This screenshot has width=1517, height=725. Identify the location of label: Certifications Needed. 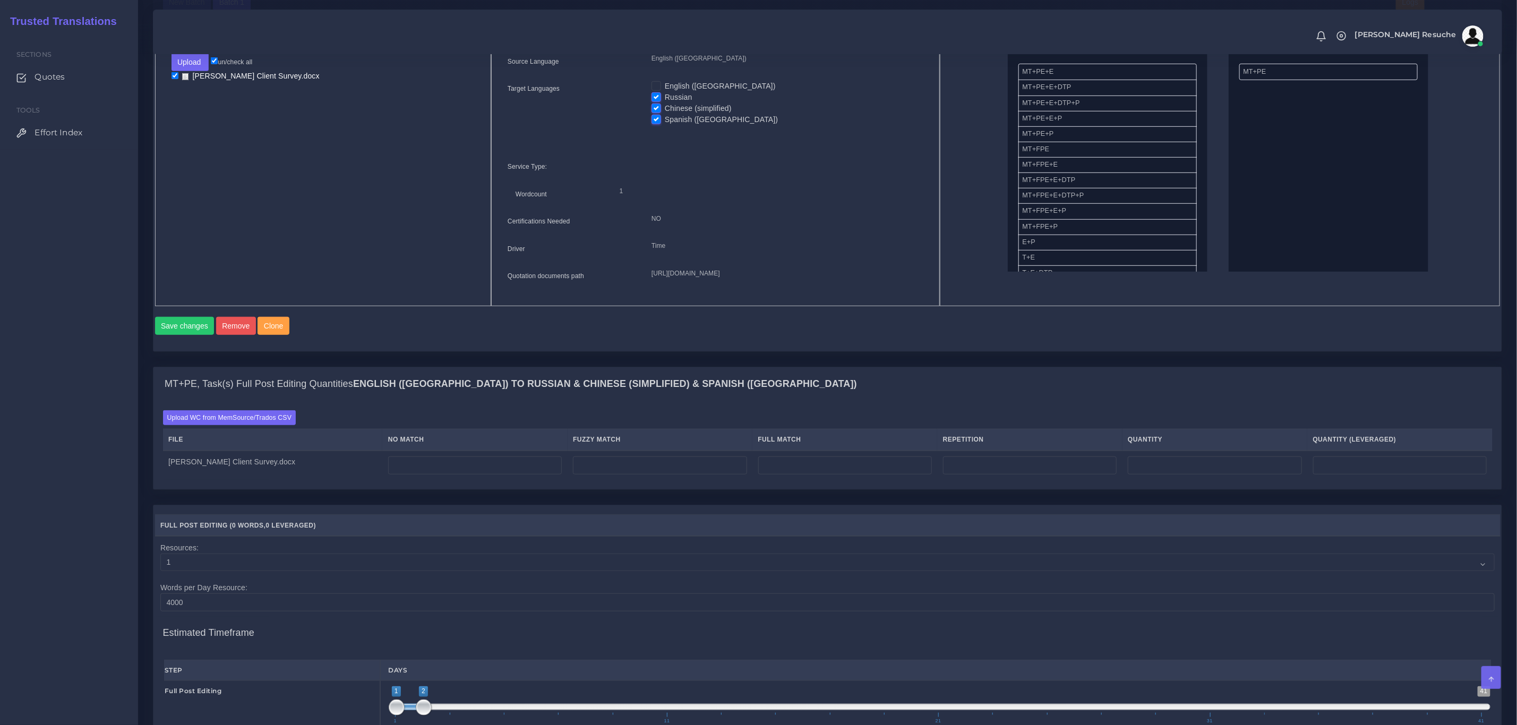
(539, 221).